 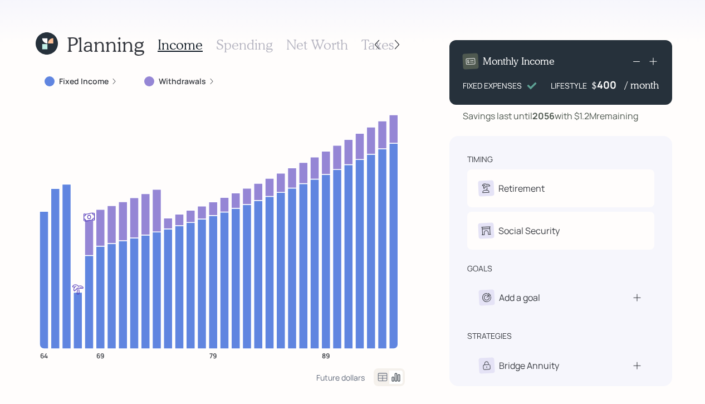 What do you see at coordinates (529, 230) in the screenshot?
I see `div: Social Security` at bounding box center [529, 230].